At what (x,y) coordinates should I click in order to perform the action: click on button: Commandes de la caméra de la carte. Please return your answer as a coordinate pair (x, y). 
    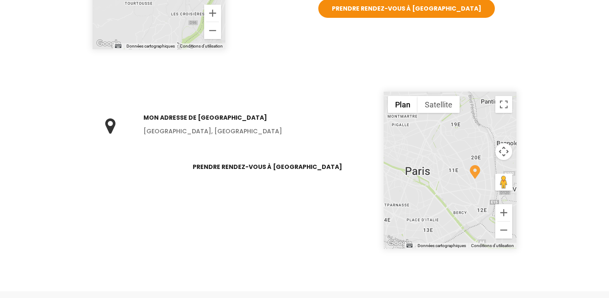
    Looking at the image, I should click on (504, 152).